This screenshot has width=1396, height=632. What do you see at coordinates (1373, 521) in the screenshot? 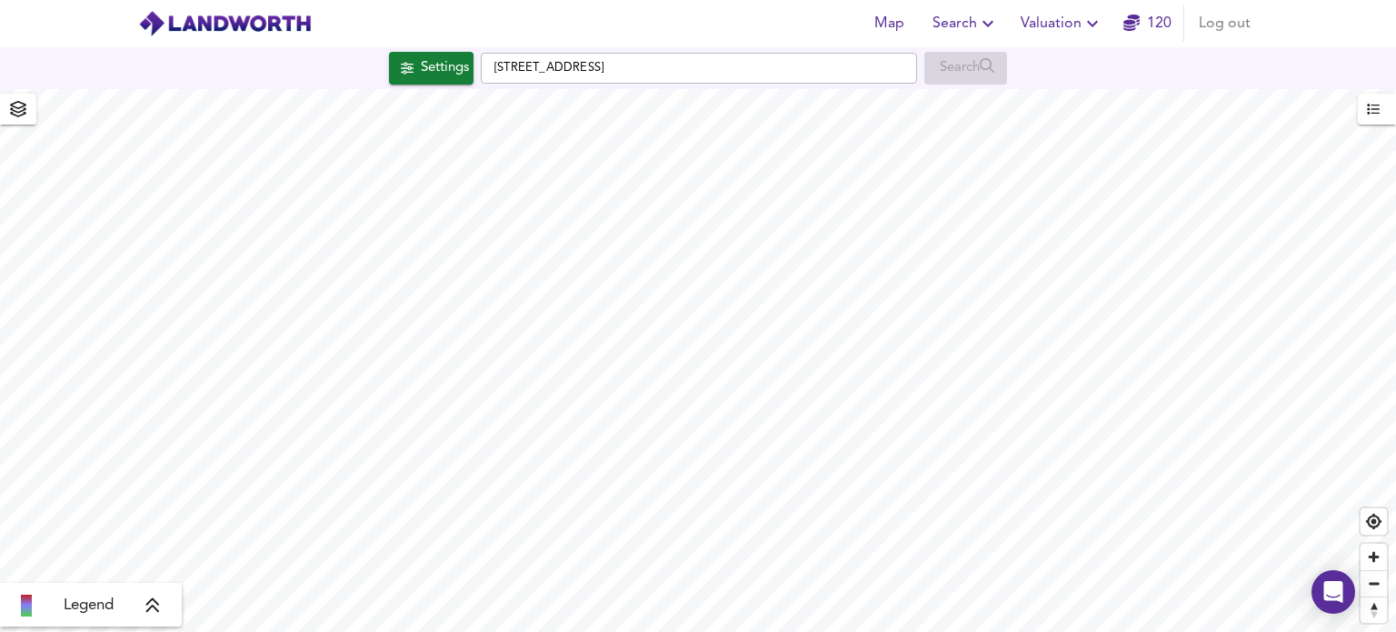
I see `button: Find my location` at bounding box center [1373, 521].